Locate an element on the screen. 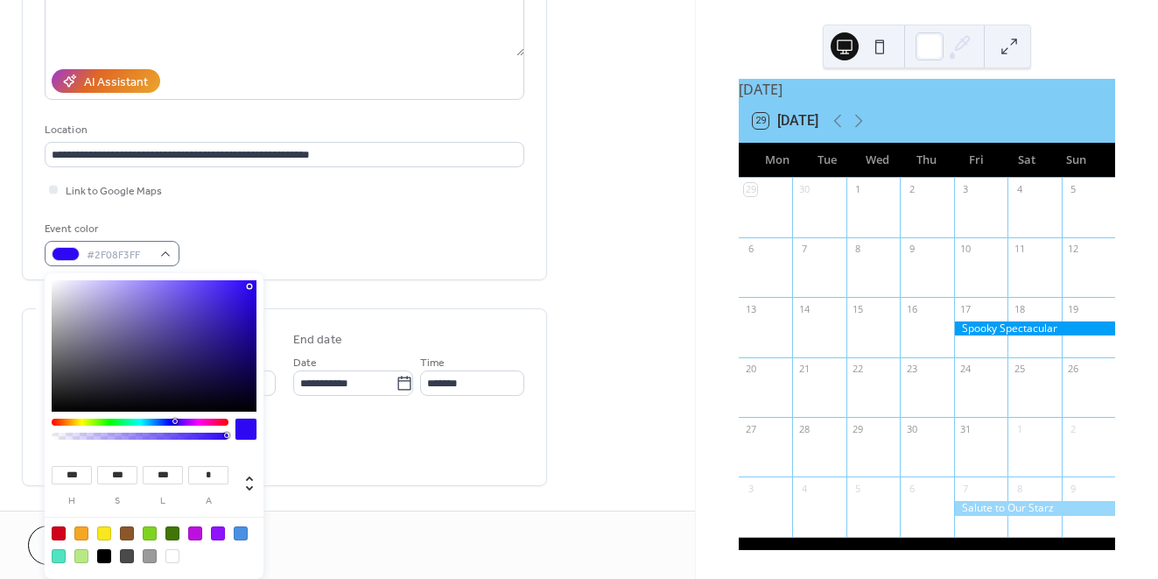 This screenshot has width=1158, height=579. div: Mon is located at coordinates (777, 160).